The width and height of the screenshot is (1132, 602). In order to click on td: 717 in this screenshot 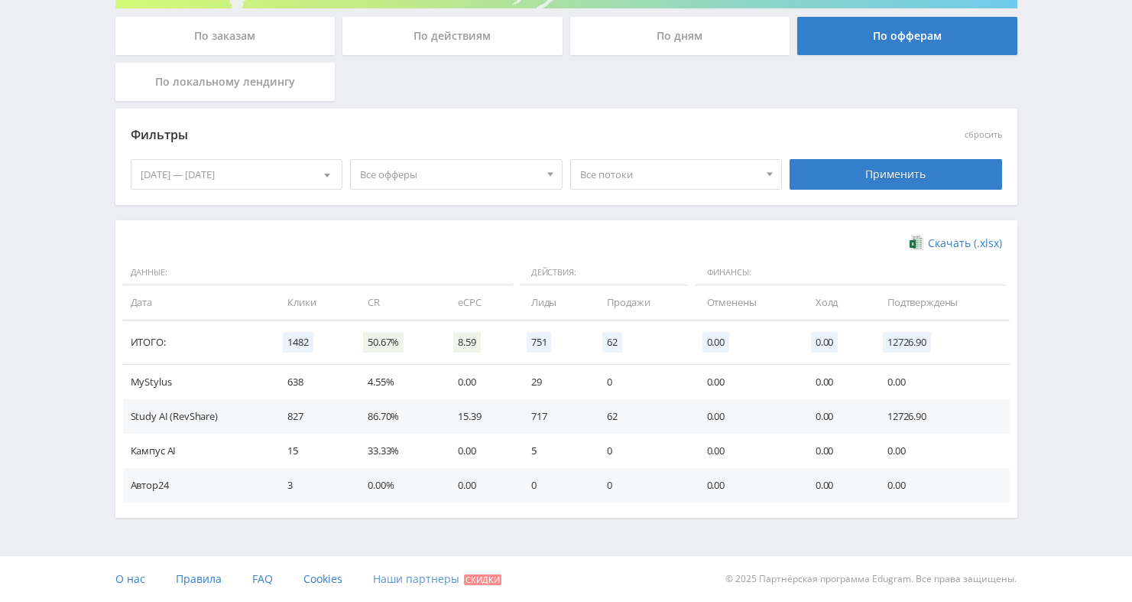, I will do `click(554, 416)`.